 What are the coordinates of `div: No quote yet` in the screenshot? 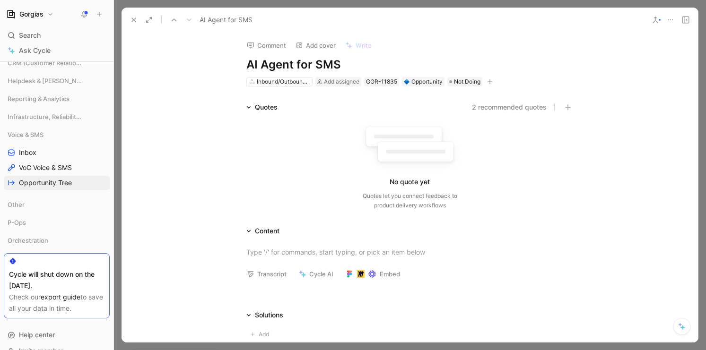 It's located at (409, 182).